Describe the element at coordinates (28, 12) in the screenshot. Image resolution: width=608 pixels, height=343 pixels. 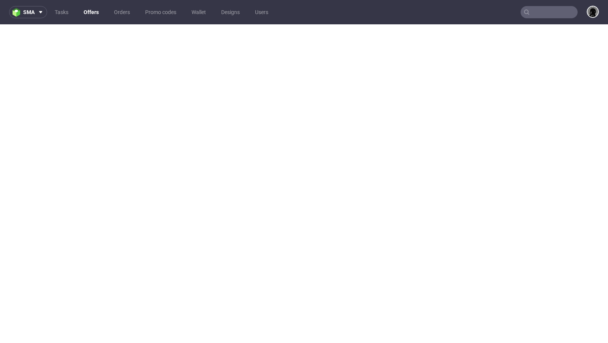
I see `button: sma` at that location.